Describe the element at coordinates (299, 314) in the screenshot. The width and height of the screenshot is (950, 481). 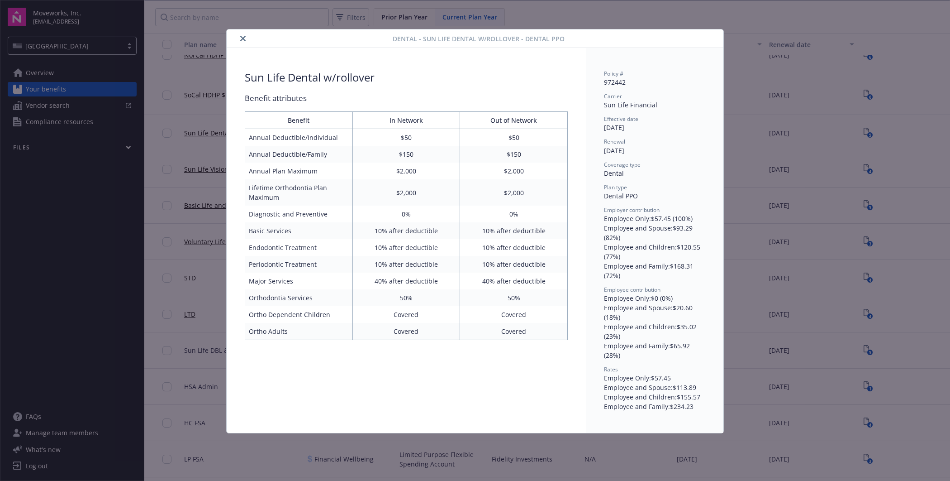
I see `td: Ortho Dependent Children` at that location.